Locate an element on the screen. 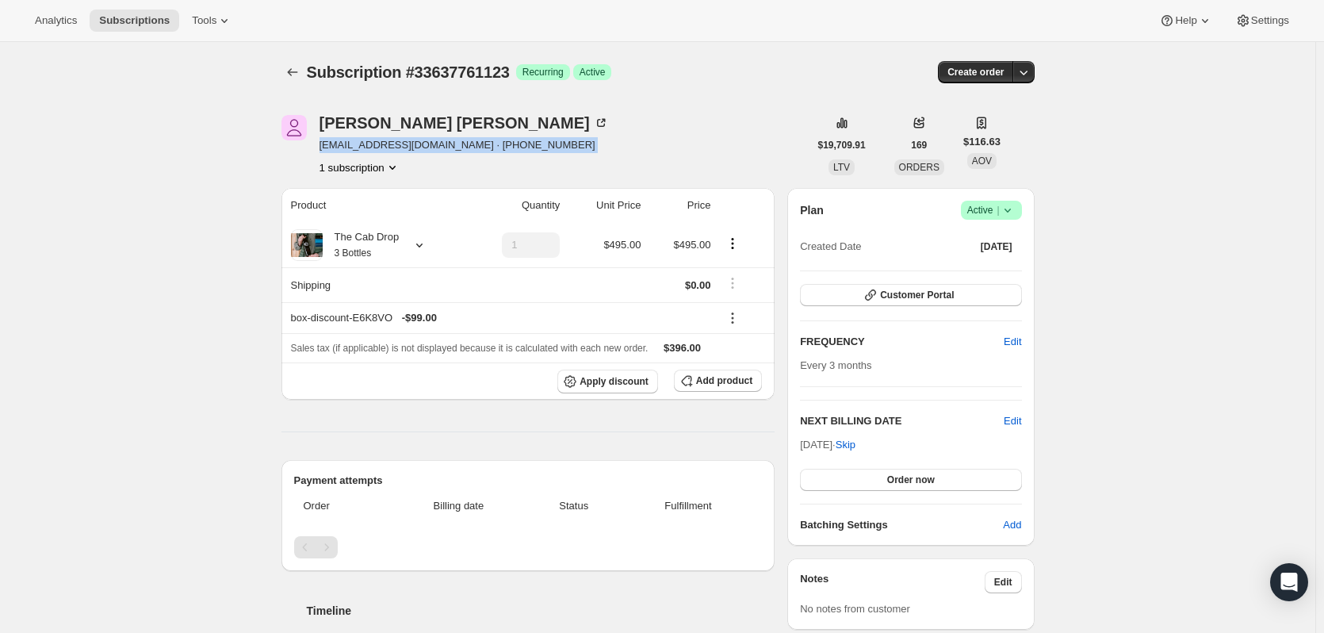  button: Shipping actions is located at coordinates (733, 283).